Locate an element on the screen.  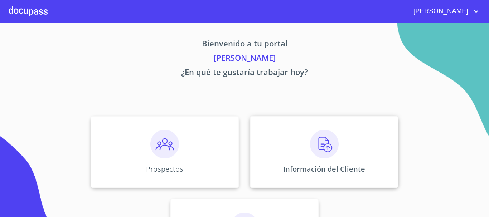
img: prospectos.png is located at coordinates (165, 144).